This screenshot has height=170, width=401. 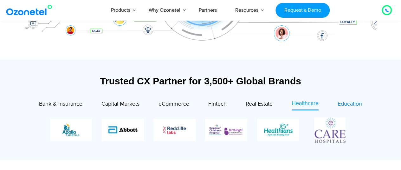 I want to click on a: Request a Demo, so click(x=302, y=10).